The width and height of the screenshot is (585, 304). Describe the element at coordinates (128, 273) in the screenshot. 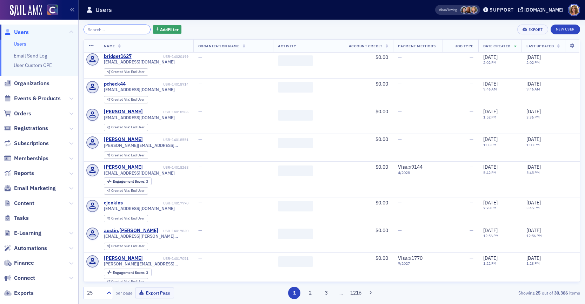

I see `div: Engagement Score: 3` at that location.